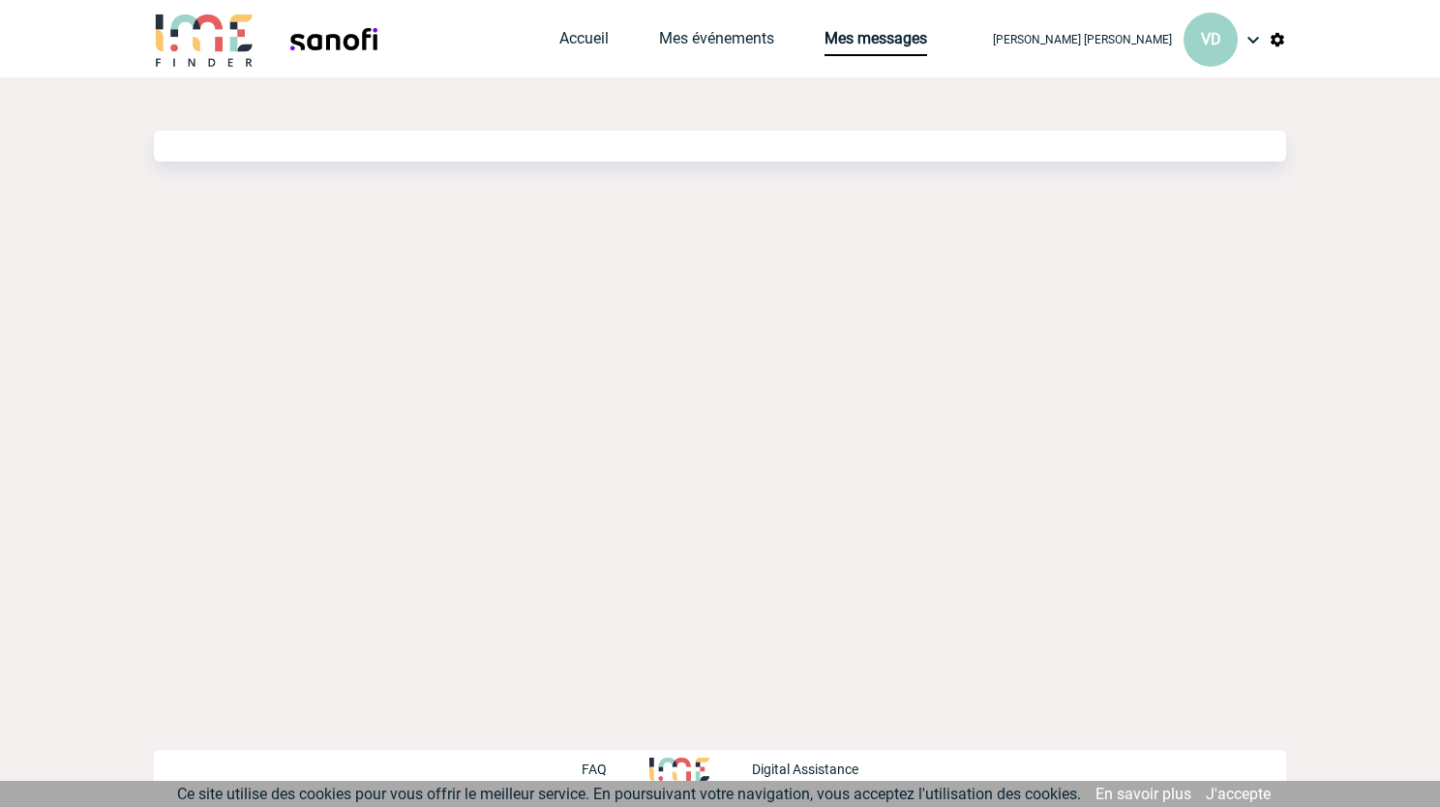 The width and height of the screenshot is (1440, 807). Describe the element at coordinates (1143, 793) in the screenshot. I see `a: En savoir plus` at that location.